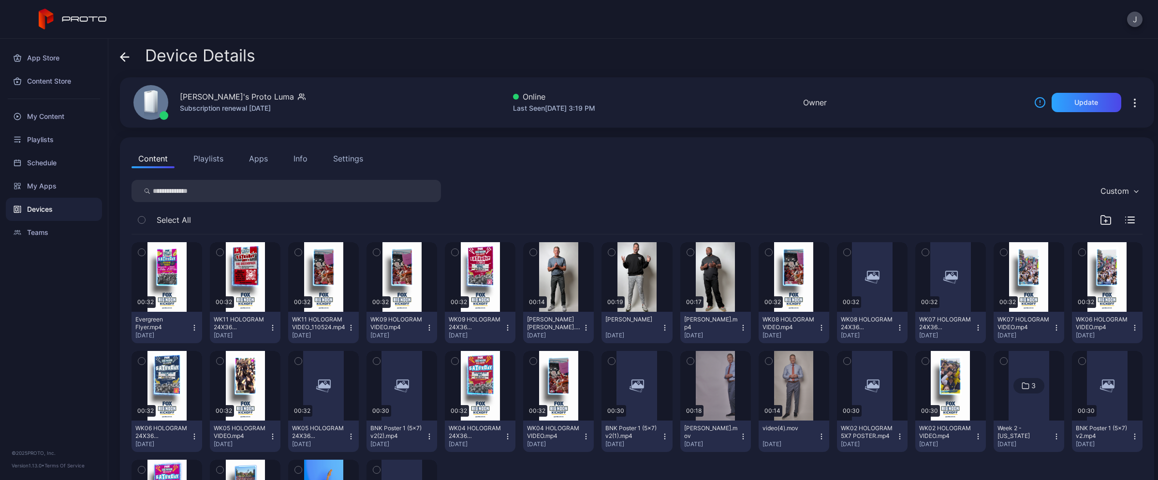 Image resolution: width=1158 pixels, height=480 pixels. Describe the element at coordinates (54, 140) in the screenshot. I see `a: Playlists` at that location.